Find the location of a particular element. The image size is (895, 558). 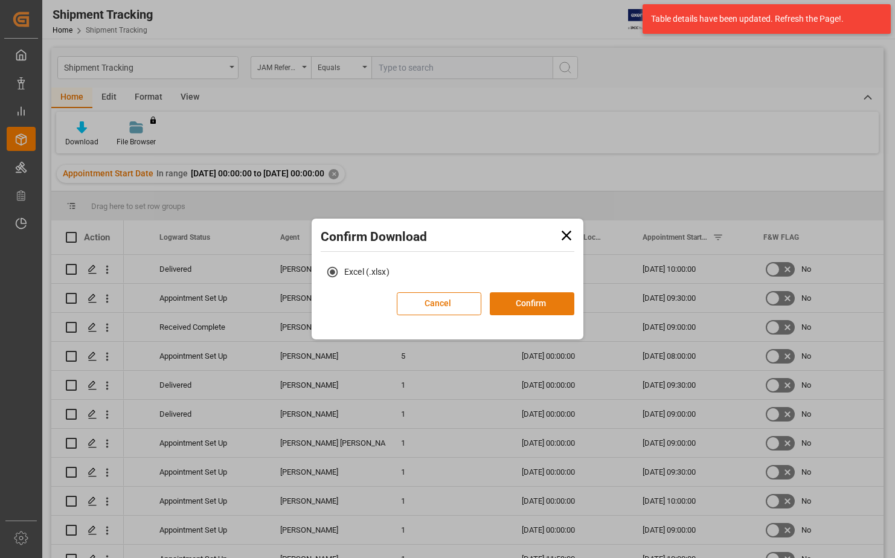

div: Table details have been updated. Refresh the Page!. is located at coordinates (762, 19).